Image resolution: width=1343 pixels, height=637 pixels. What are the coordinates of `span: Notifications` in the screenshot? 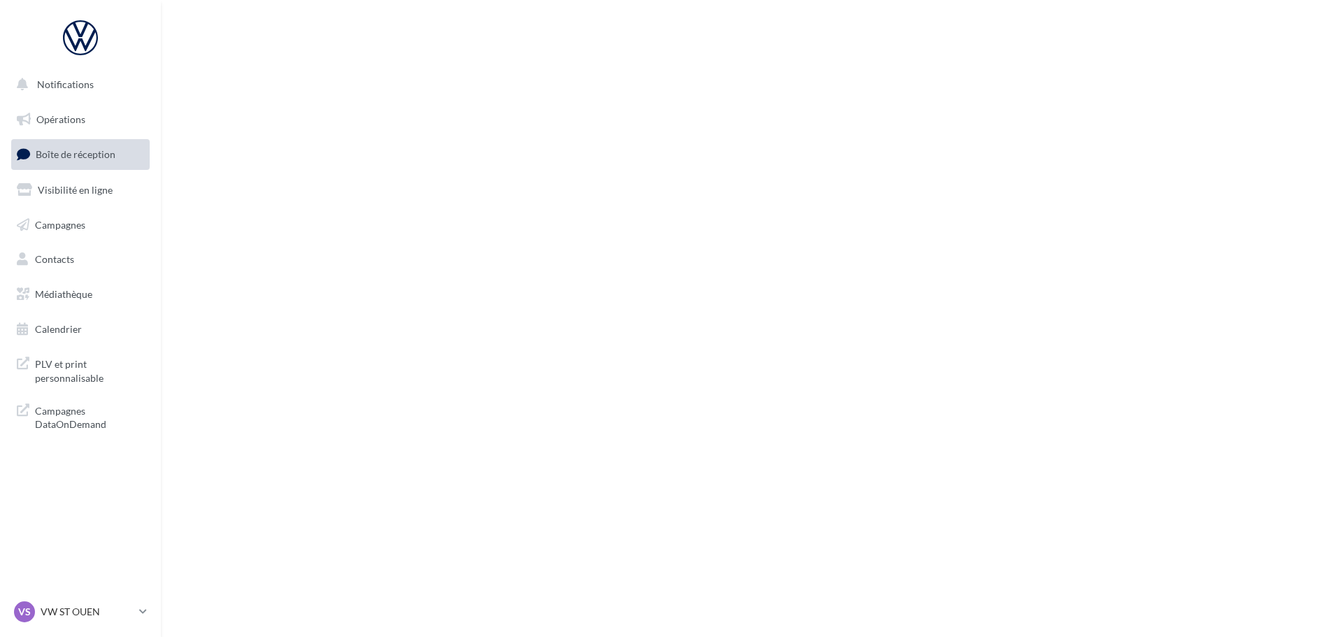 It's located at (65, 84).